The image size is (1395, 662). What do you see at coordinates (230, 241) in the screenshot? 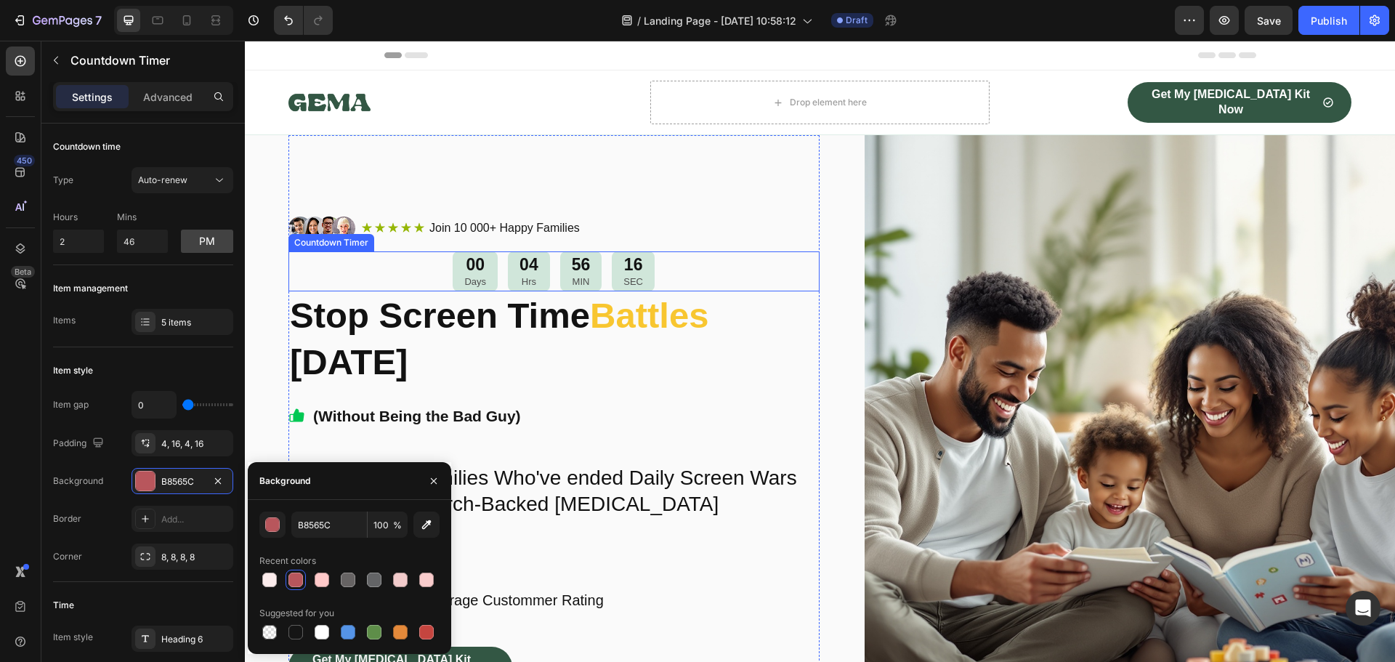
I see `p: Days` at bounding box center [230, 241].